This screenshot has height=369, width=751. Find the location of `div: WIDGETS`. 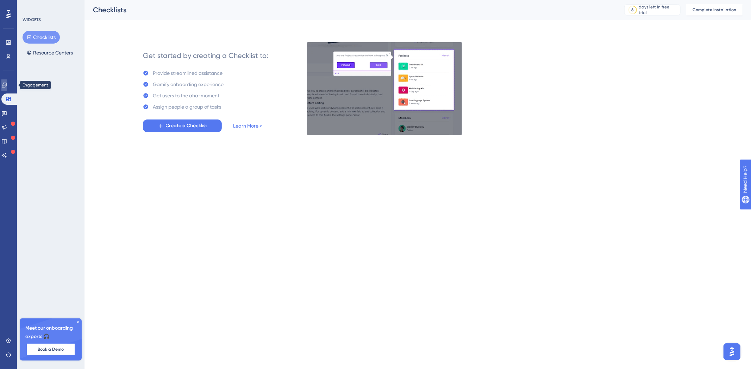

div: WIDGETS is located at coordinates (32, 20).